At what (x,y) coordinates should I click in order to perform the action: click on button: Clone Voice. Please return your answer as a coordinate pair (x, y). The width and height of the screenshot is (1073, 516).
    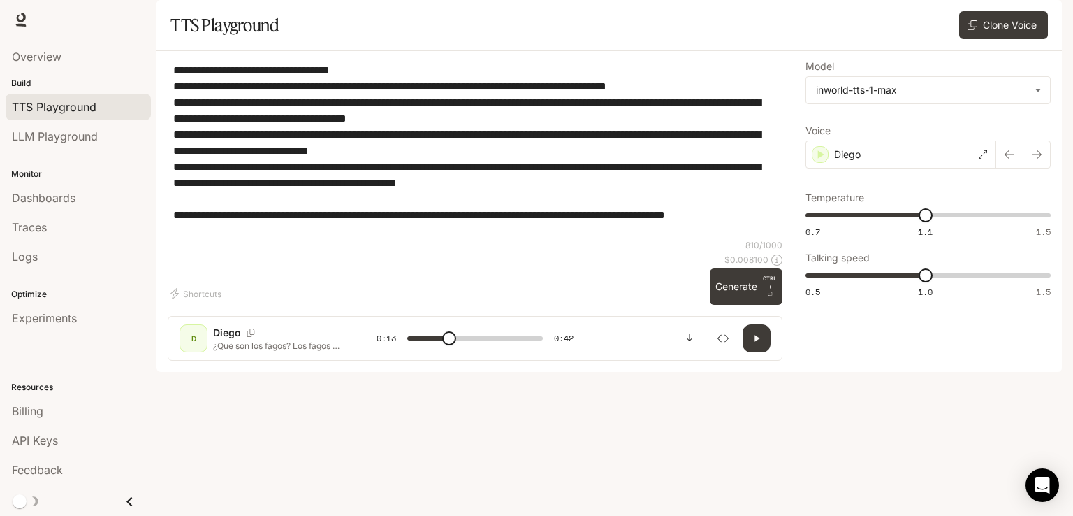
    Looking at the image, I should click on (1003, 25).